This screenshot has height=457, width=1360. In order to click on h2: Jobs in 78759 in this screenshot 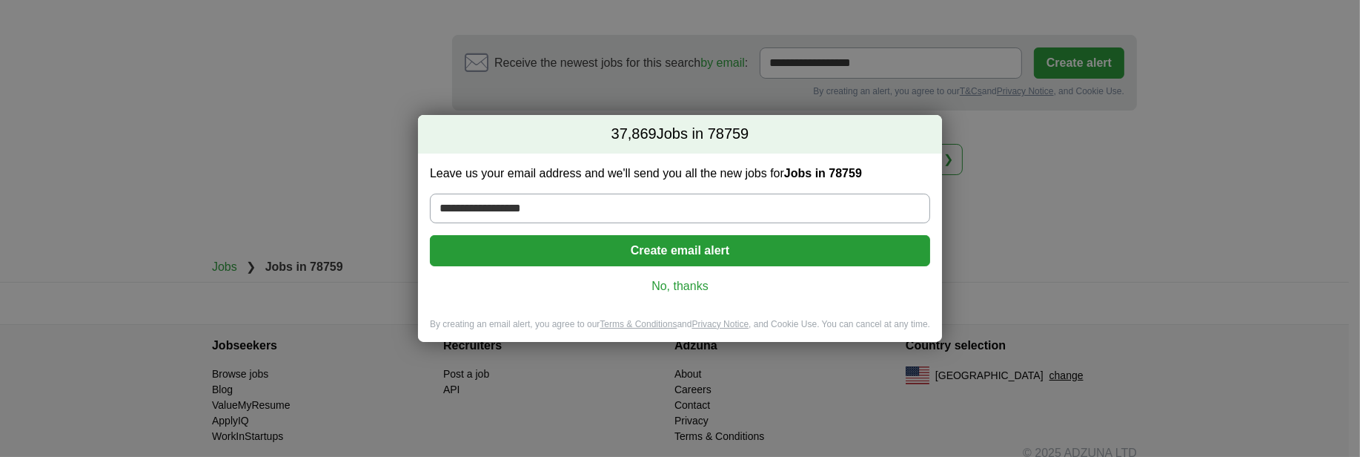, I will do `click(680, 134)`.